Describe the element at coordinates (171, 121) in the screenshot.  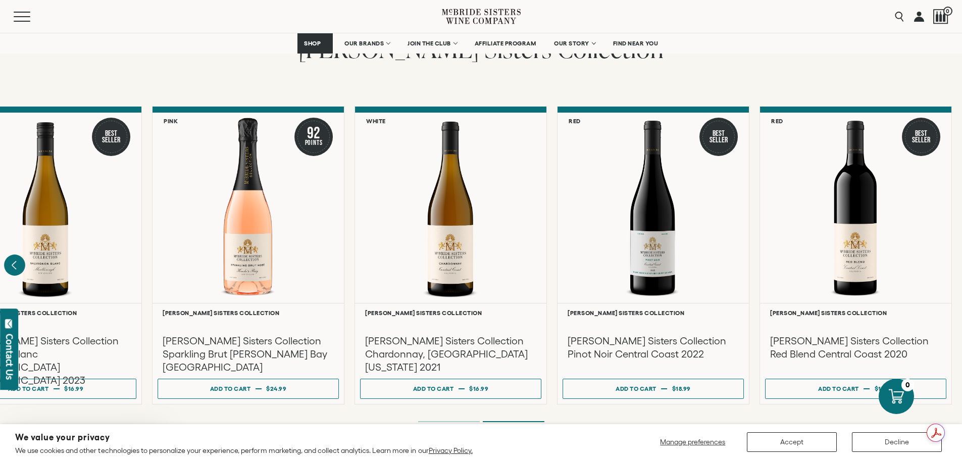
I see `h6: Pink` at that location.